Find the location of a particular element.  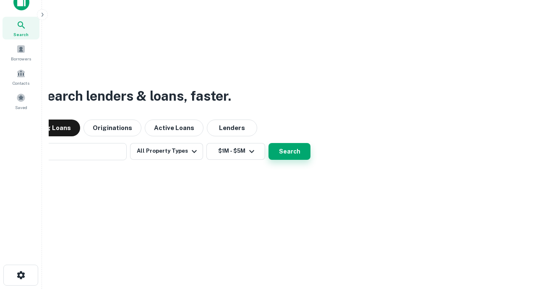

h3: Search lenders & loans, faster. is located at coordinates (135, 96).